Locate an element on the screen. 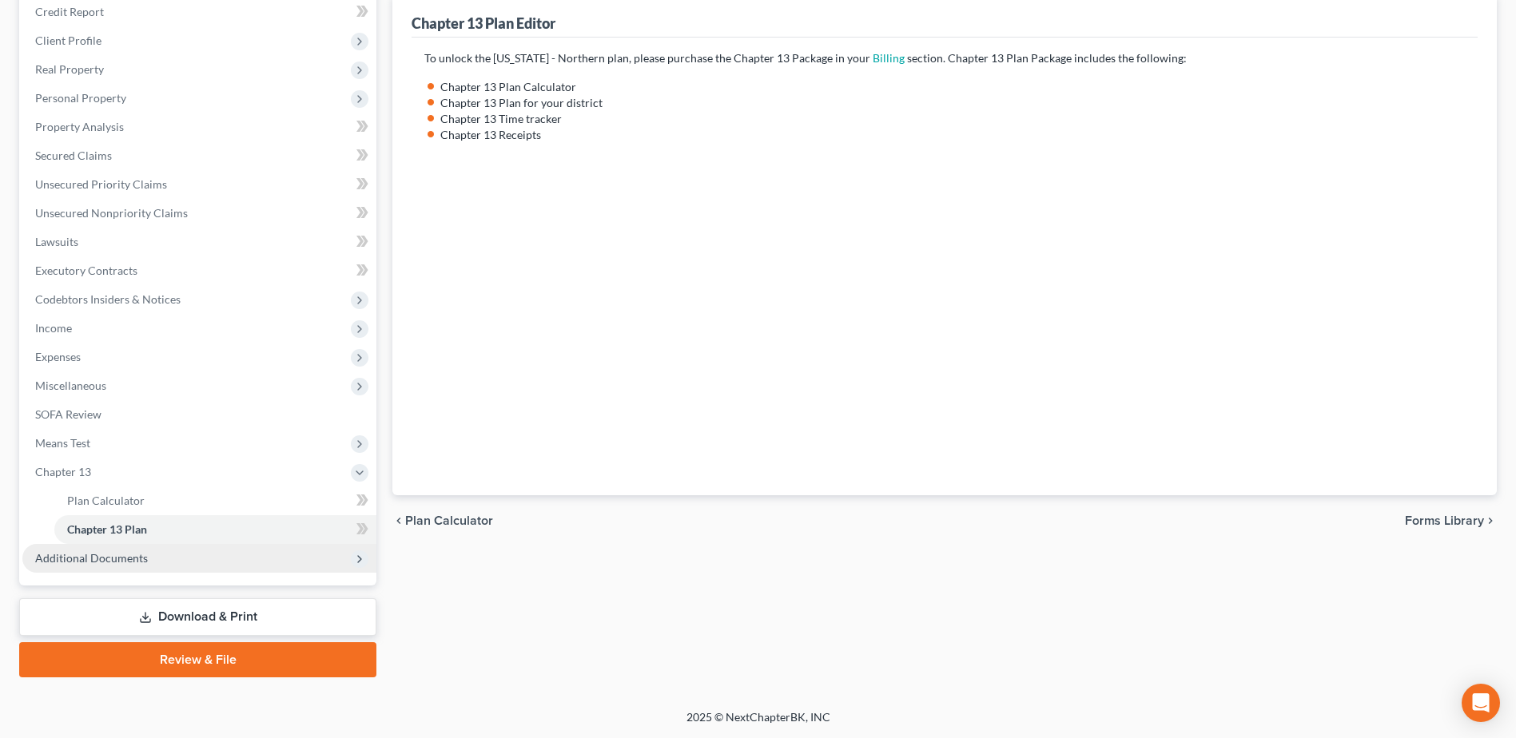 The height and width of the screenshot is (738, 1516). a: Plan Calculator is located at coordinates (215, 501).